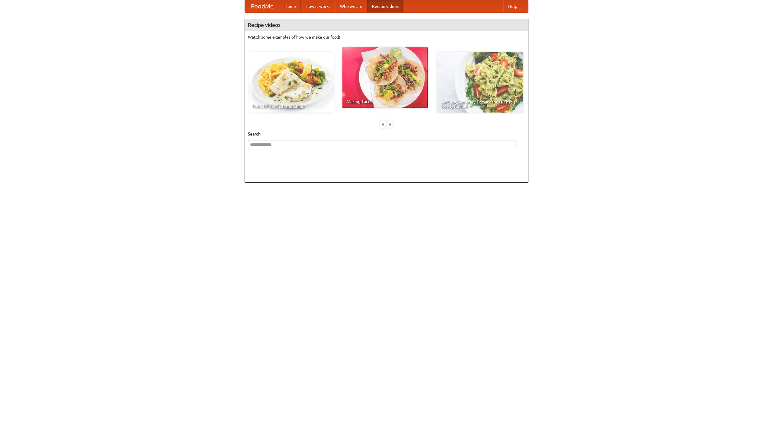 The width and height of the screenshot is (773, 427). I want to click on h4: Recipe videos, so click(386, 25).